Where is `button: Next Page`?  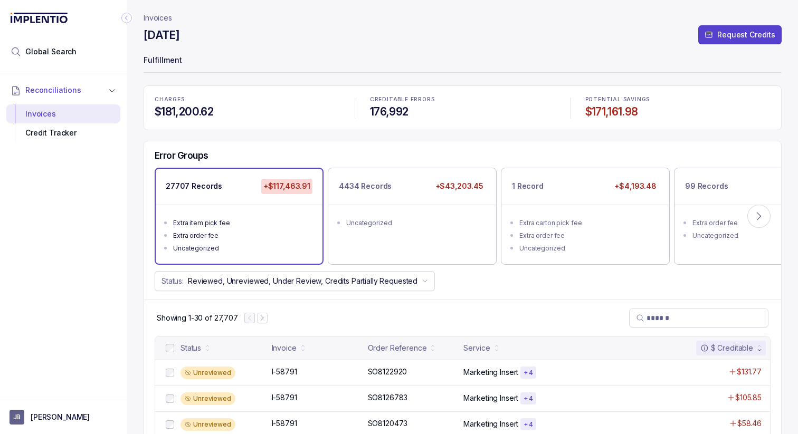
button: Next Page is located at coordinates (262, 318).